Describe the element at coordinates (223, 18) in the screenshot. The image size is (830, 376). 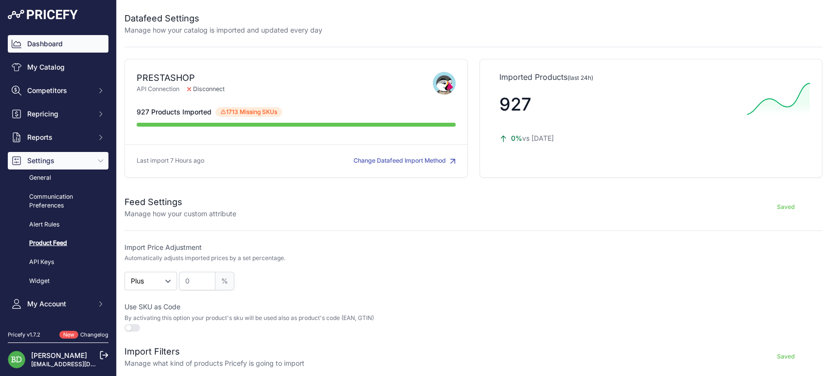
I see `h2: Datafeed Settings` at that location.